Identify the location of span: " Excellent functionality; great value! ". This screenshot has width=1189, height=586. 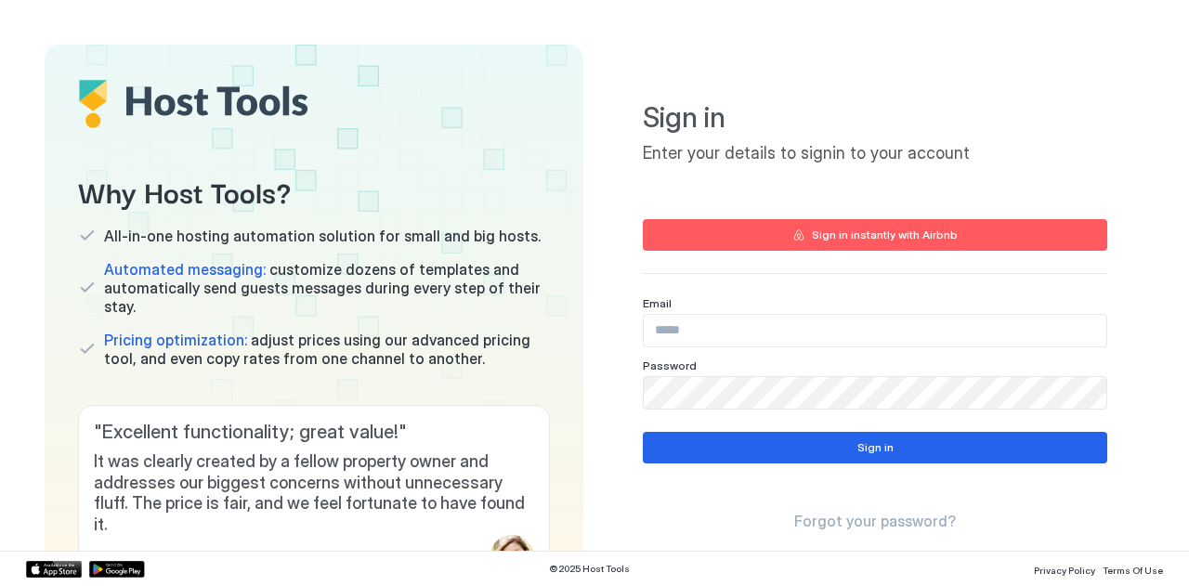
(314, 432).